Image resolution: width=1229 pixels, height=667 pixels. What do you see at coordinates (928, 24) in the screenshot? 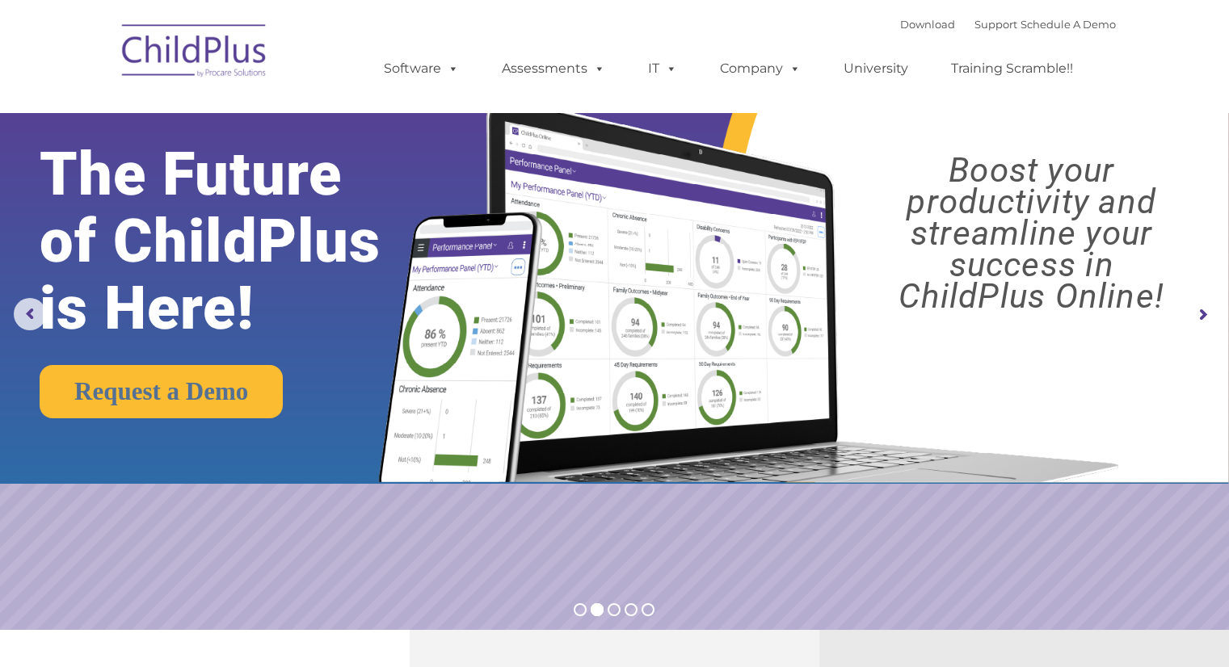
I see `a: Download` at bounding box center [928, 24].